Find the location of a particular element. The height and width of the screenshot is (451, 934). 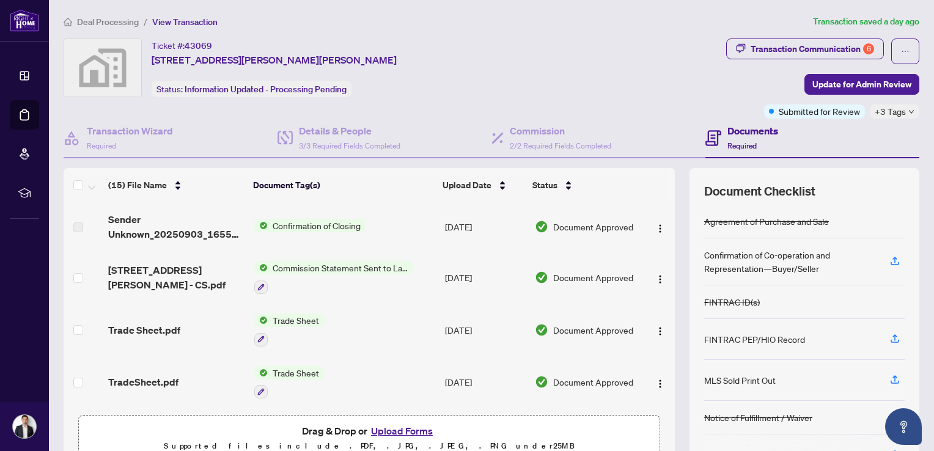

h4: Transaction Wizard is located at coordinates (130, 131).